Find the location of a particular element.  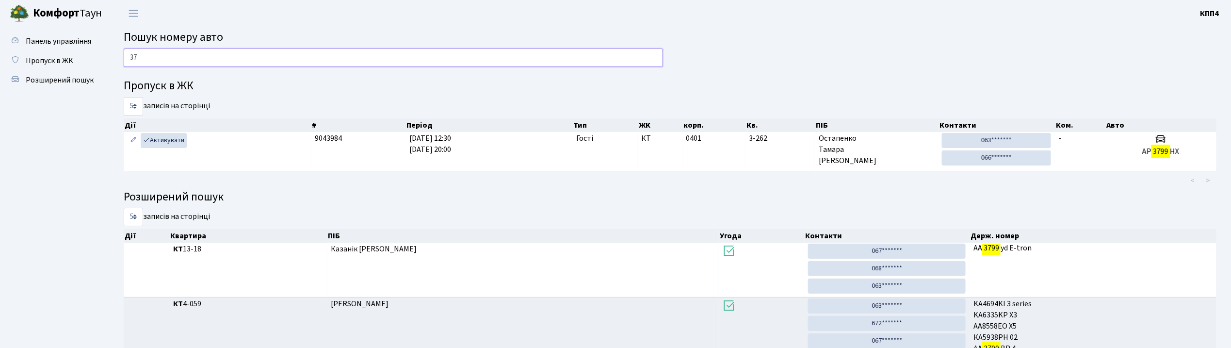

th: Кв. is located at coordinates (780, 125).